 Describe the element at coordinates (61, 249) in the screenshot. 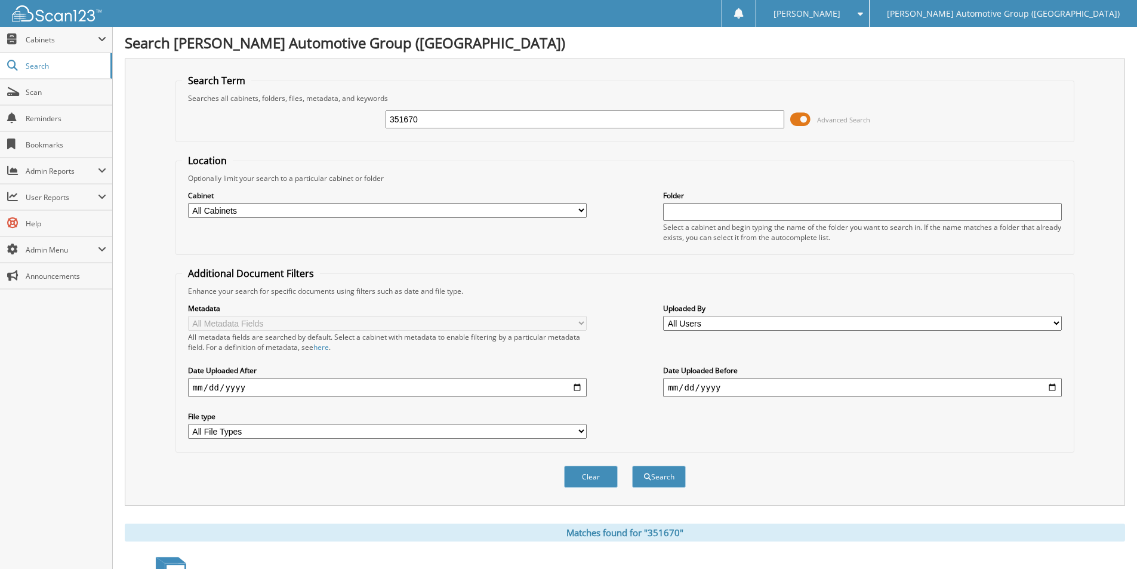

I see `span: Admin Menu` at that location.